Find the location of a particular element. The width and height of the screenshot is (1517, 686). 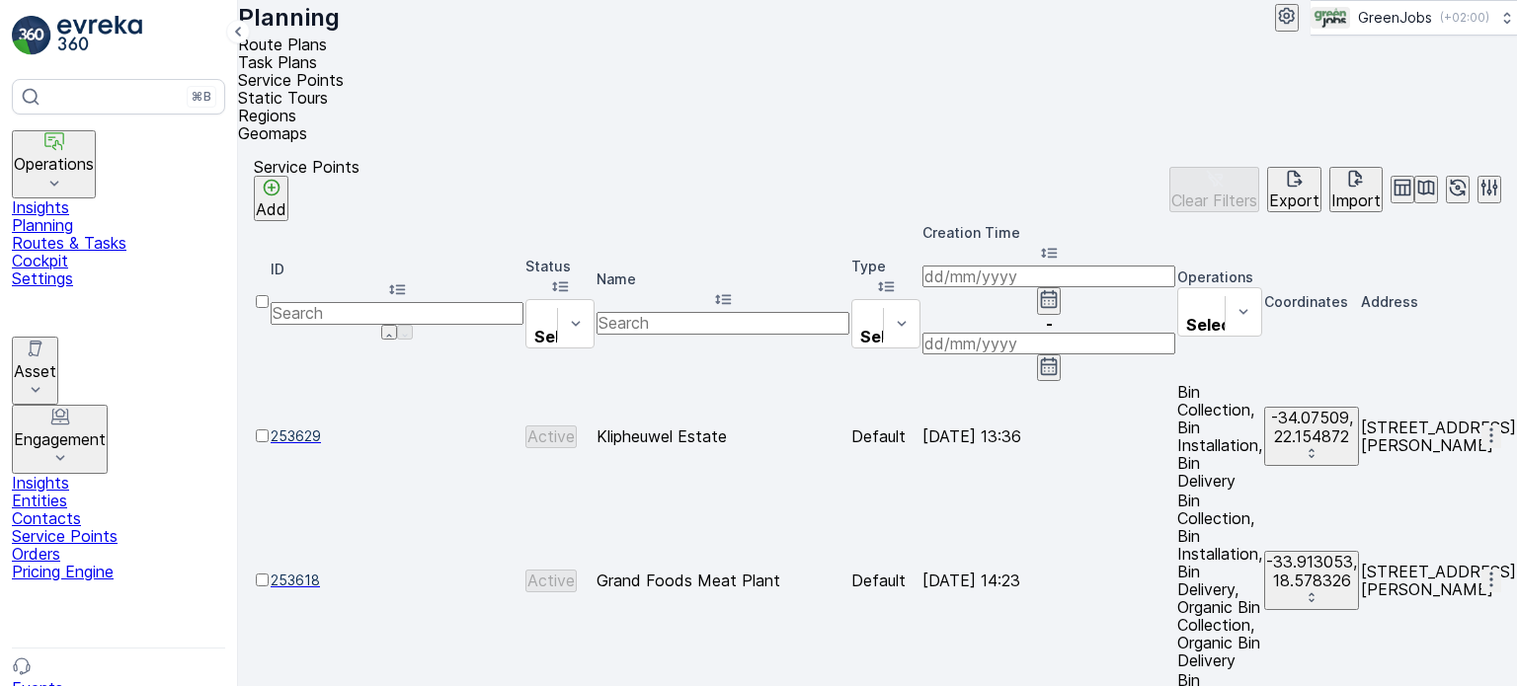

a: Pricing Engine is located at coordinates (118, 572).